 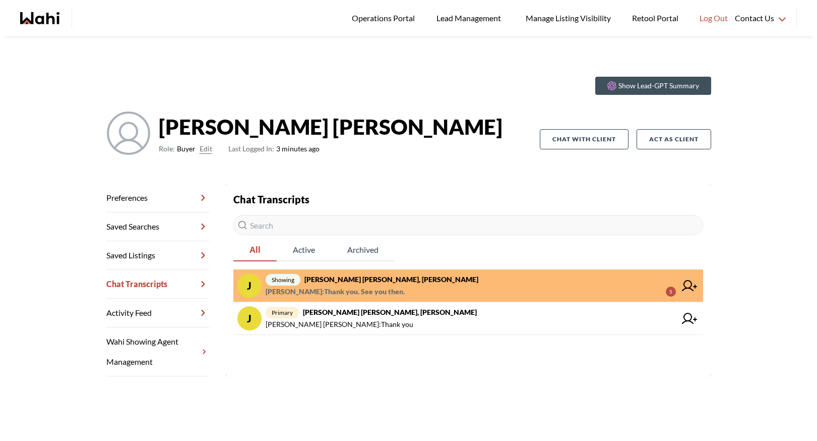 What do you see at coordinates (271, 199) in the screenshot?
I see `strong: Chat Transcripts` at bounding box center [271, 199].